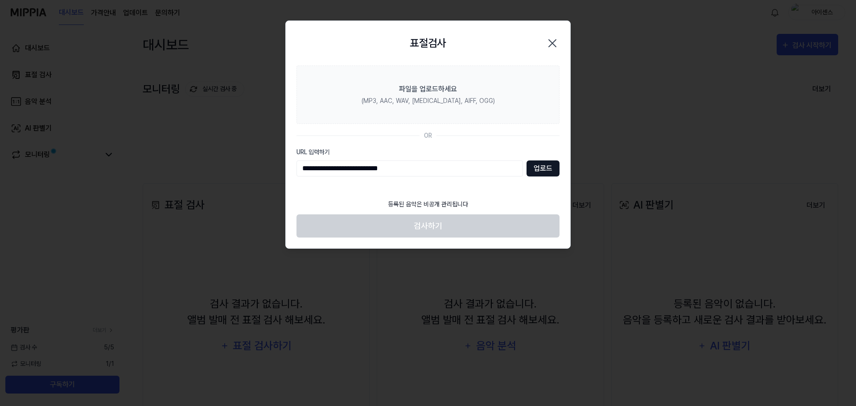 This screenshot has width=856, height=406. Describe the element at coordinates (428, 43) in the screenshot. I see `h2: 표절검사` at that location.